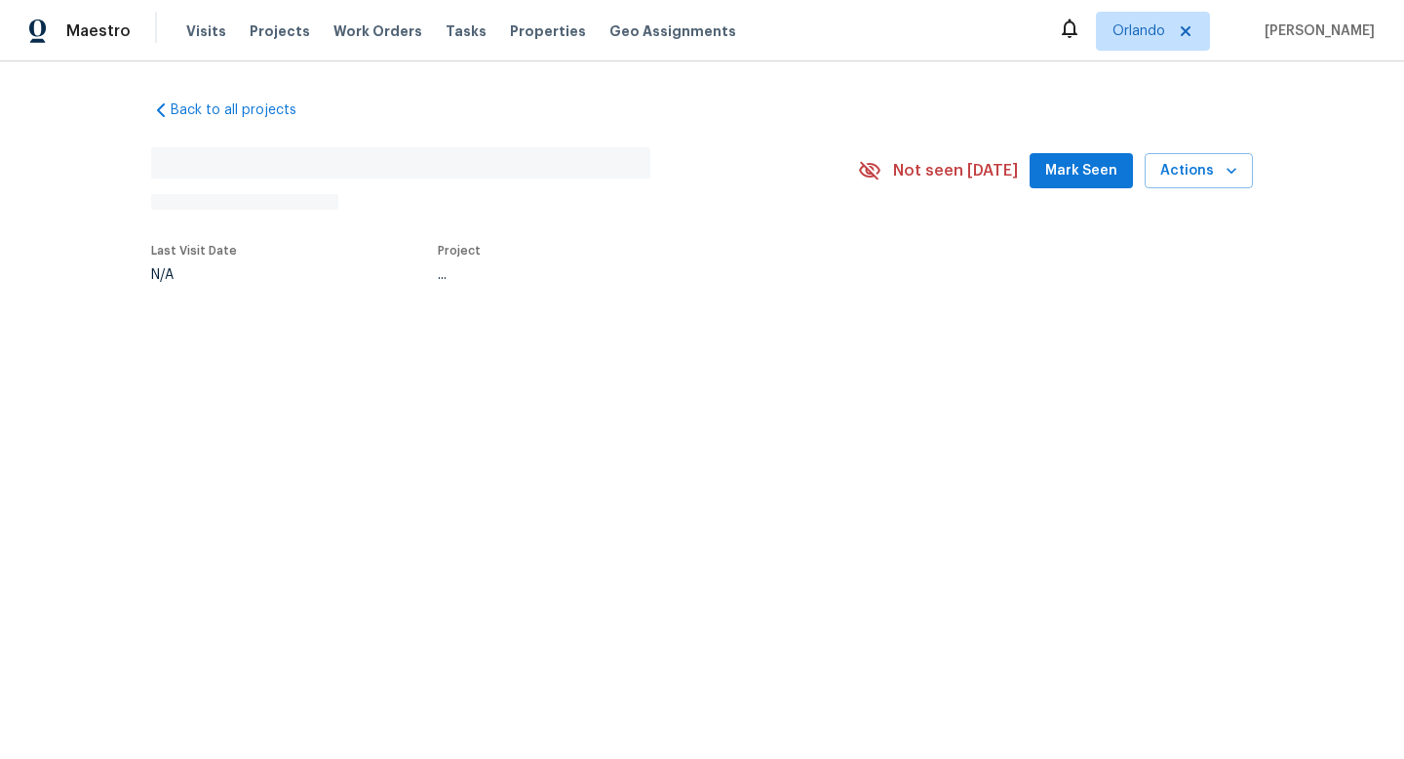 Image resolution: width=1404 pixels, height=759 pixels. What do you see at coordinates (1198, 171) in the screenshot?
I see `button: Actions` at bounding box center [1198, 171].